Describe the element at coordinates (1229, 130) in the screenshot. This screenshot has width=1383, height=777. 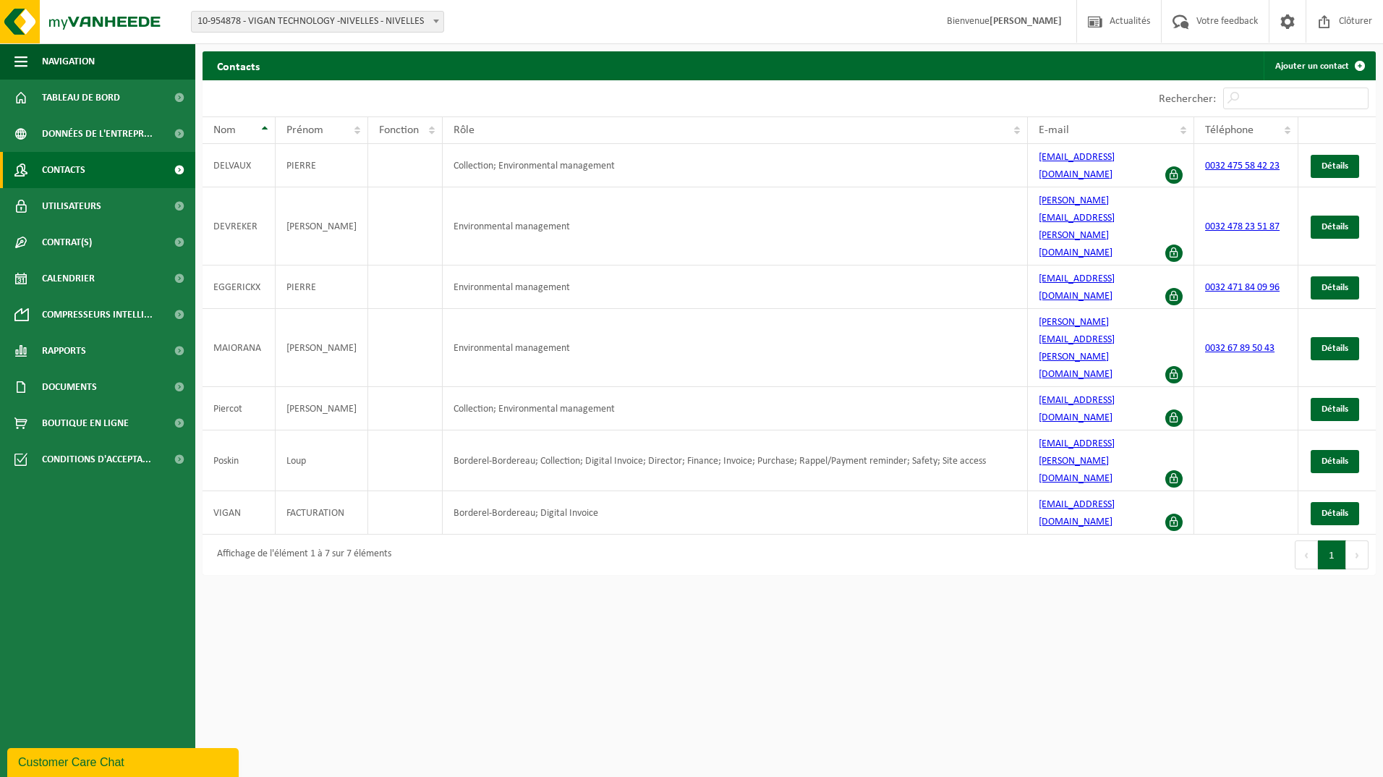
I see `span: Téléphone` at that location.